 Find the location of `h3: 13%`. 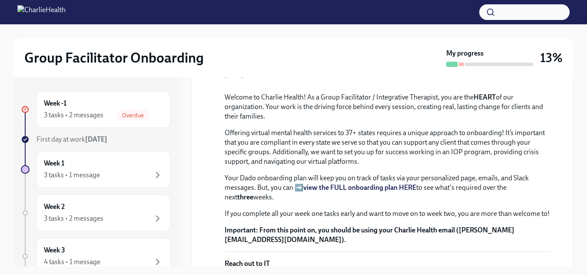

h3: 13% is located at coordinates (551, 58).